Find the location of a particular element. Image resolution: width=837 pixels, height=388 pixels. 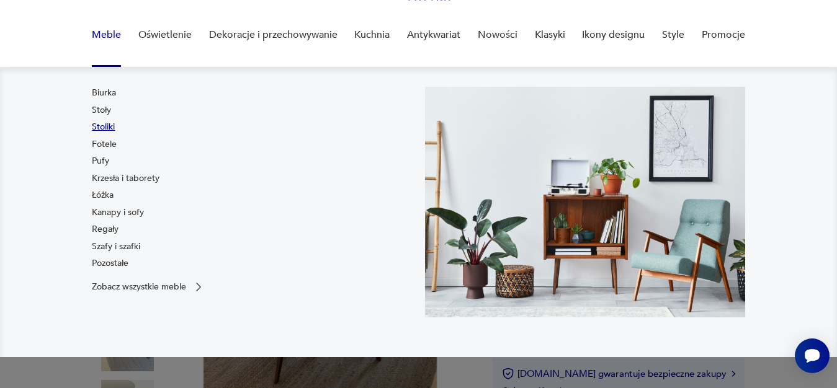

a: Szafy i szafki is located at coordinates (116, 247).